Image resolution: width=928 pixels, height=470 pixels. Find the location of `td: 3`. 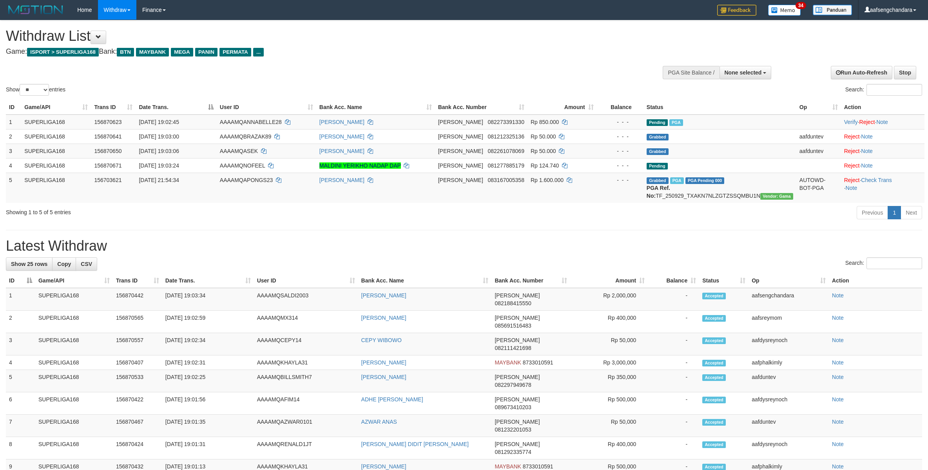

td: 3 is located at coordinates (13, 151).